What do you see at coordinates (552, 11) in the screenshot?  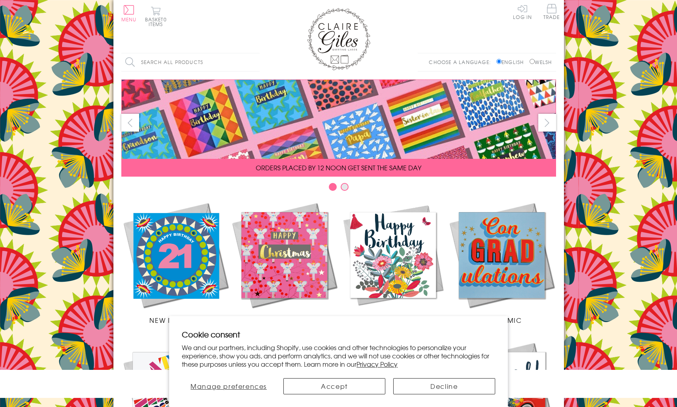 I see `span: Trade` at bounding box center [552, 11].